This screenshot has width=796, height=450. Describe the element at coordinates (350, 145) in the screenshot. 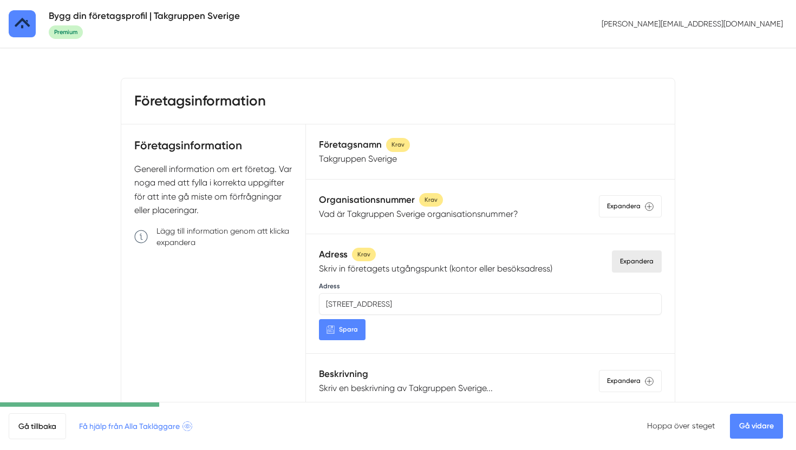

I see `h5: Företagsnamn` at that location.